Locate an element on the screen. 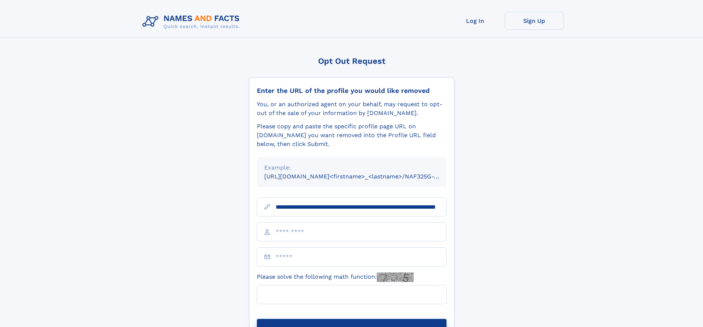 The width and height of the screenshot is (703, 327). a: Log In is located at coordinates (475, 21).